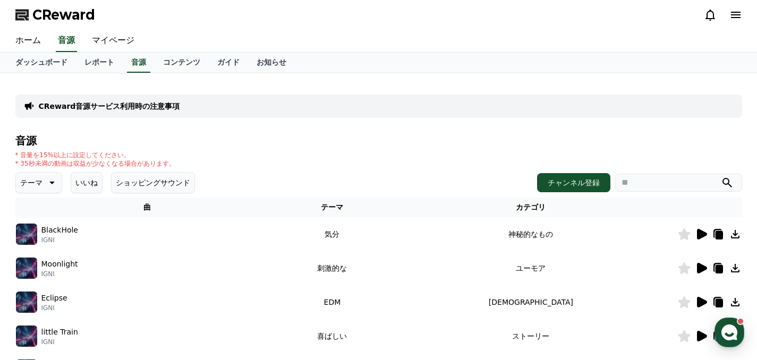  What do you see at coordinates (31, 183) in the screenshot?
I see `p: テーマ` at bounding box center [31, 183].